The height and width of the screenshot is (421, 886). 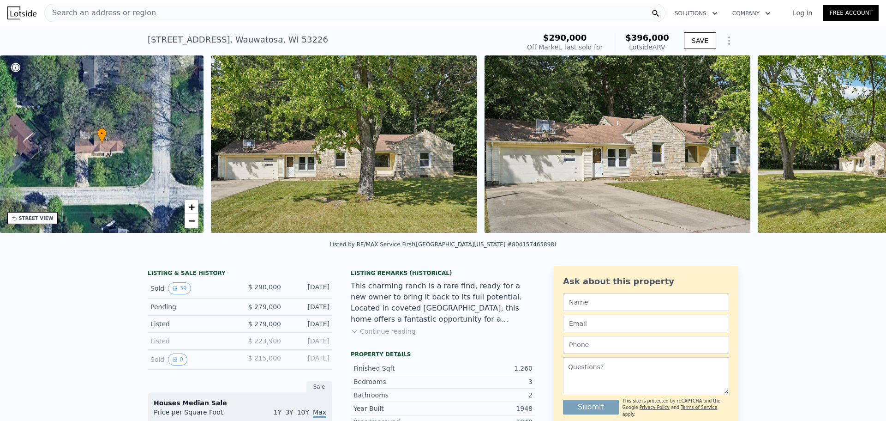 I want to click on span: 10Y, so click(x=303, y=412).